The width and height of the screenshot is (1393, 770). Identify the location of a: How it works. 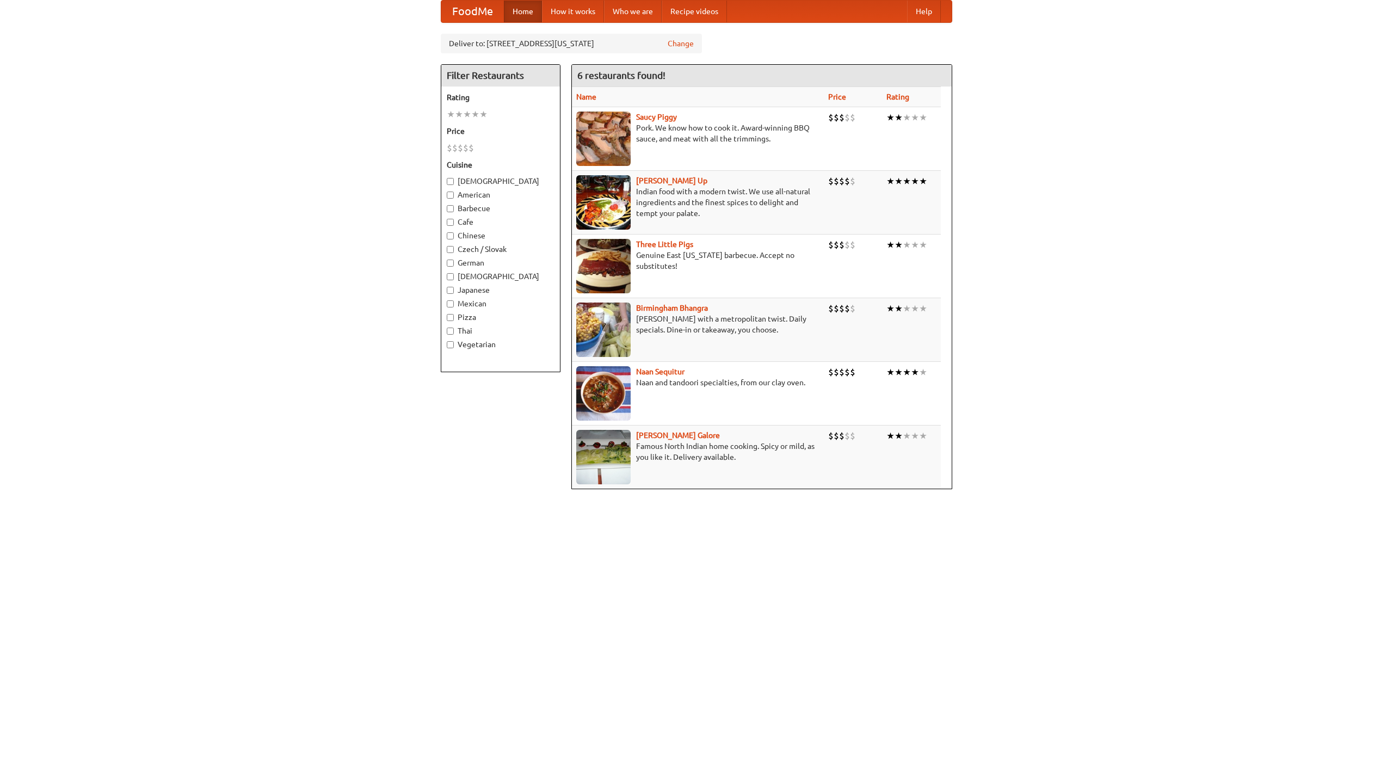
(573, 11).